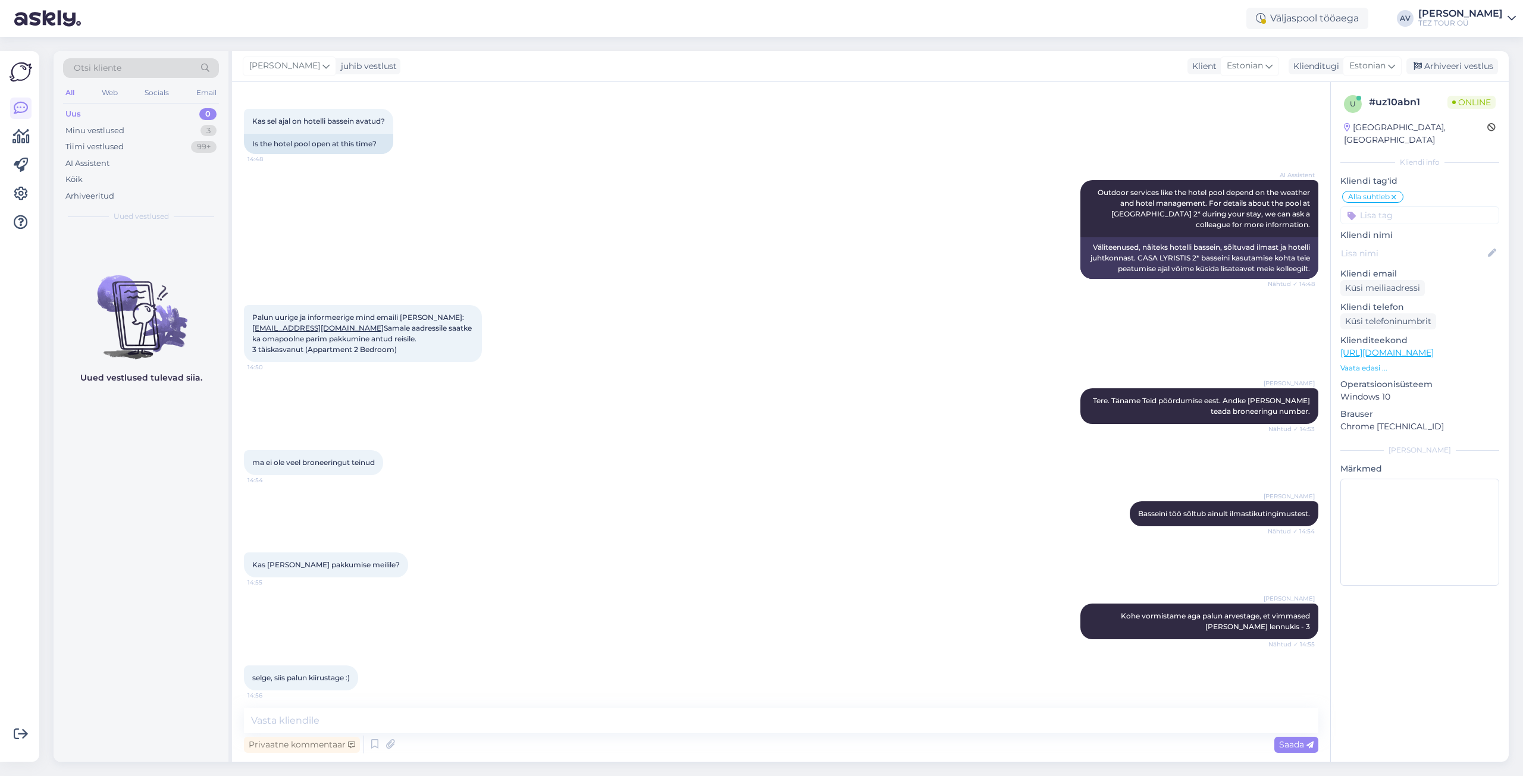 The image size is (1523, 776). Describe the element at coordinates (1313, 66) in the screenshot. I see `div: Klienditugi` at that location.